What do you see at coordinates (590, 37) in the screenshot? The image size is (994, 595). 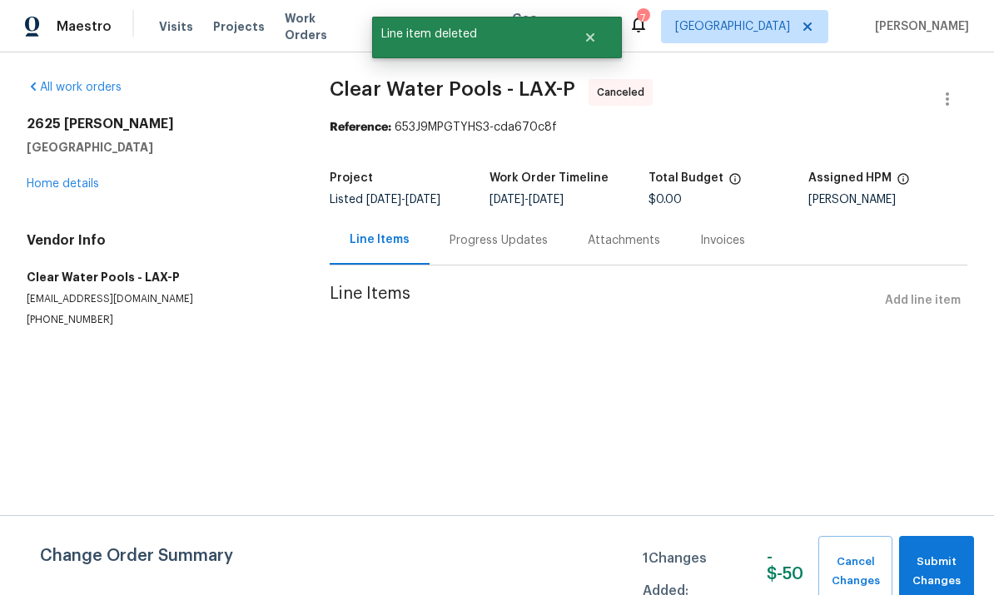 I see `button: Close` at bounding box center [590, 37].